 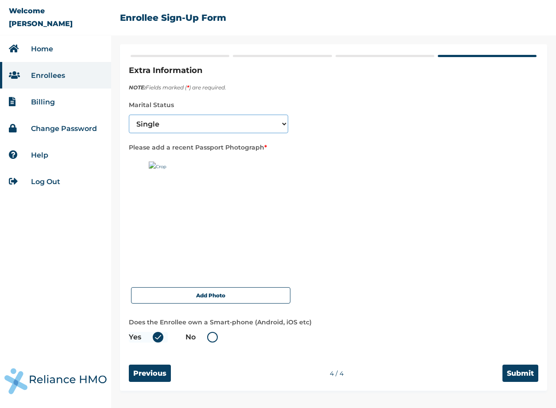 I want to click on img: Crop, so click(x=204, y=217).